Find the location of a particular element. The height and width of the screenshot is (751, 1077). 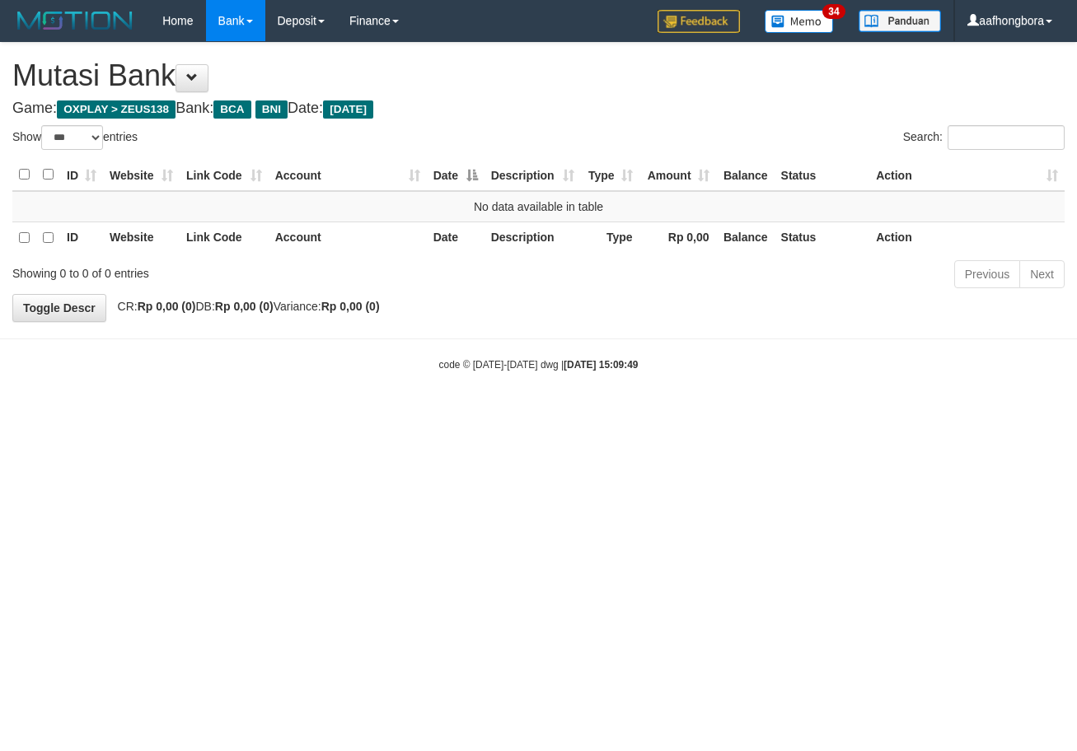

td: No data available in table is located at coordinates (538, 207).